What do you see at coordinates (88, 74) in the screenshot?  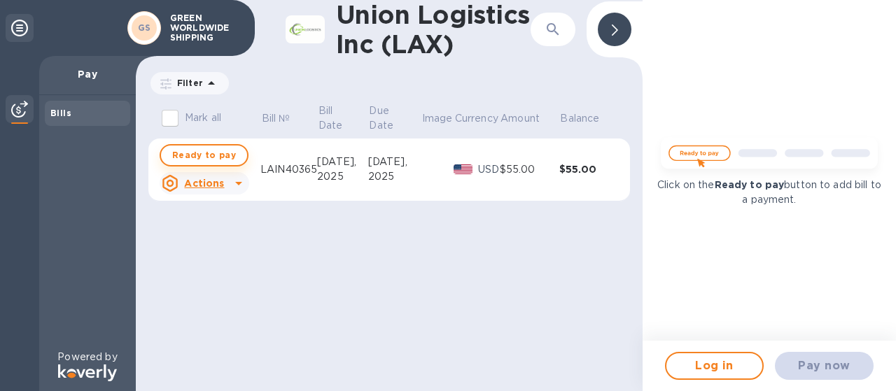 I see `p: Pay` at bounding box center [88, 74].